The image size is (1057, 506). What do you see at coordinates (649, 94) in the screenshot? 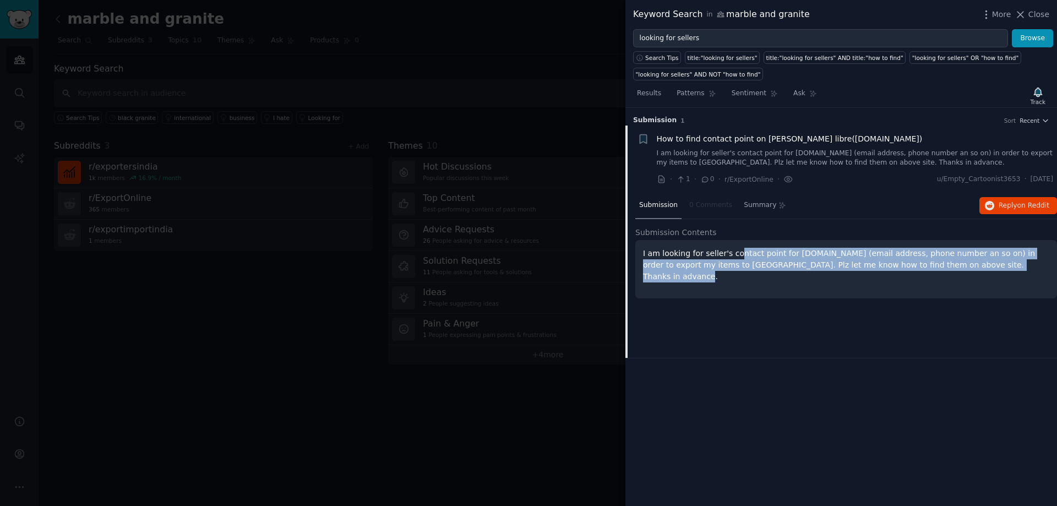
I see `span: Results` at bounding box center [649, 94].